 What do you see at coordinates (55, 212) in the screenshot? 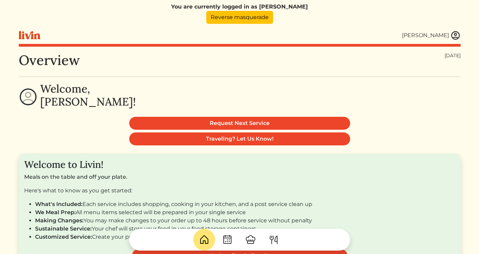
I see `span: We Meal Prep:` at bounding box center [55, 212].